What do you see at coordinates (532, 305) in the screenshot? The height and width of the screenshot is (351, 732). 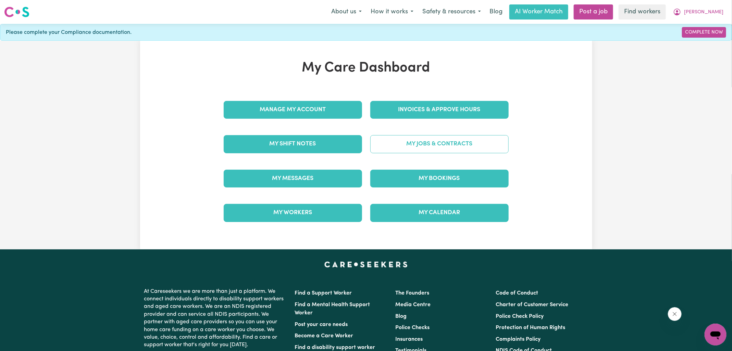 I see `a: Charter of Customer Service` at bounding box center [532, 305].